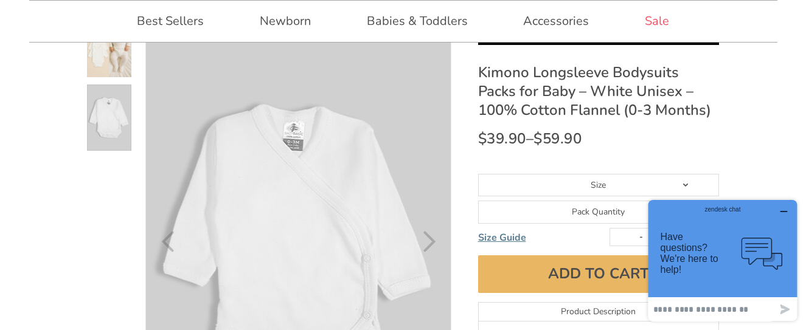 This screenshot has height=330, width=806. Describe the element at coordinates (49, 58) in the screenshot. I see `td: Have questions? We're here to help!` at that location.